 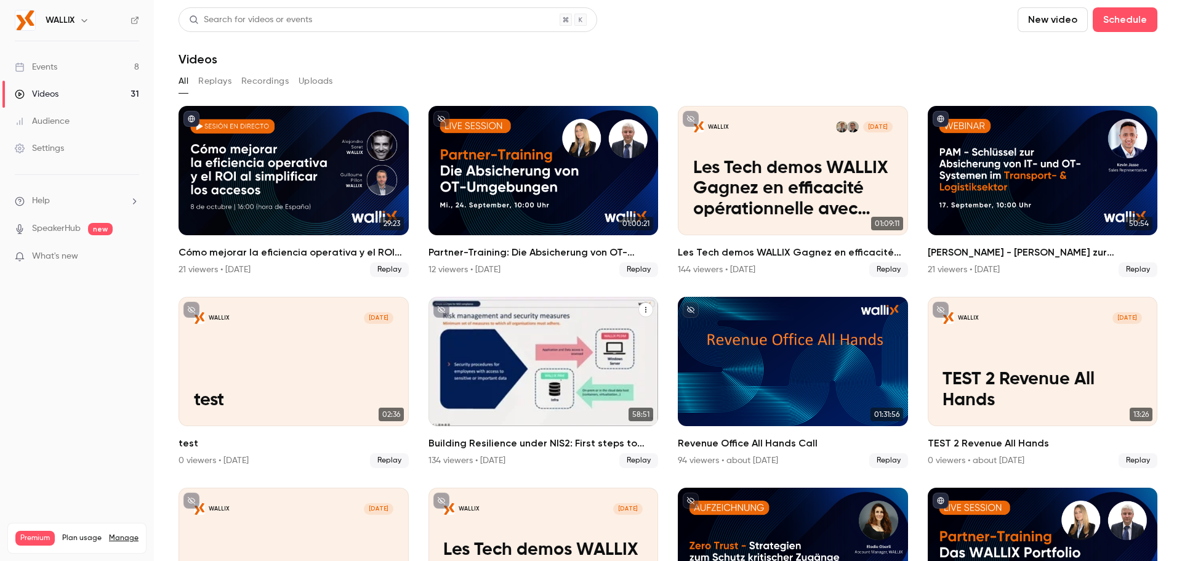 I want to click on div: Search for videos or events, so click(x=251, y=20).